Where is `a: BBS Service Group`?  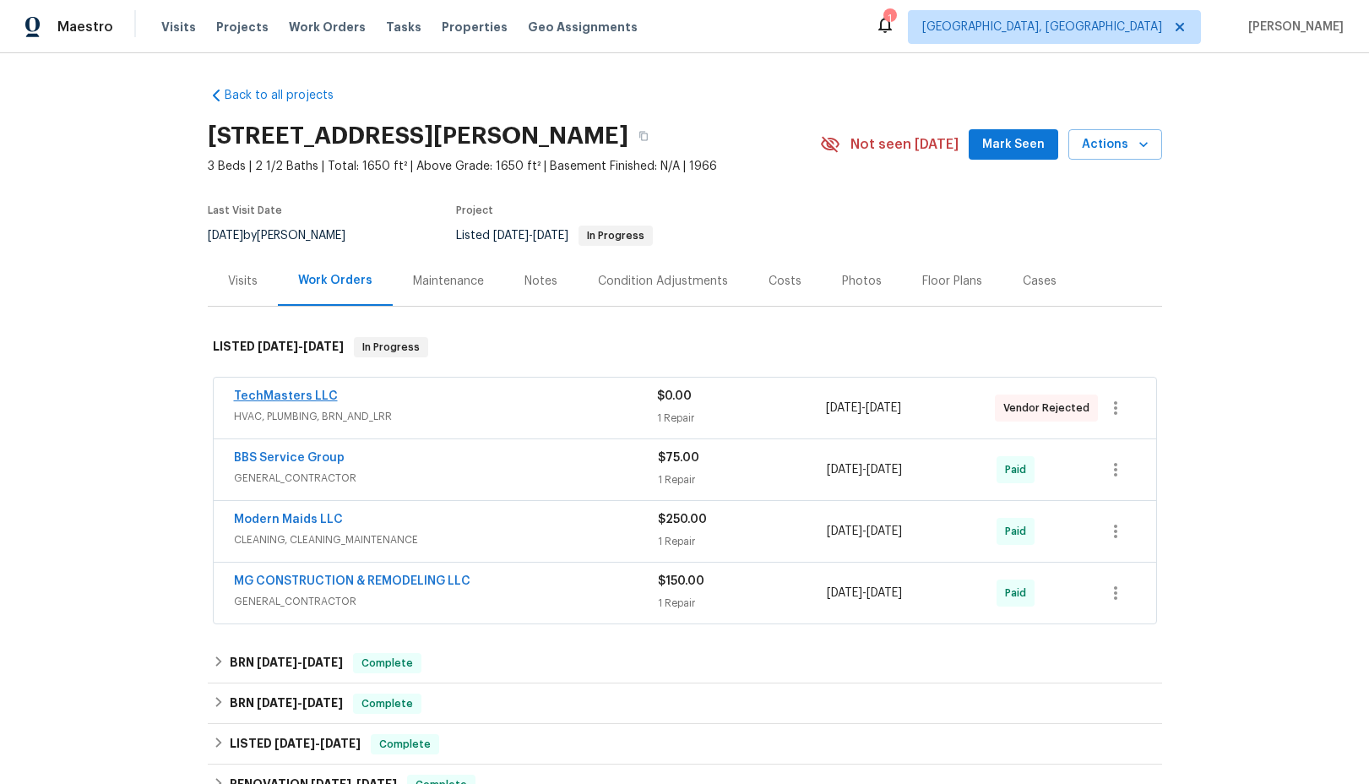 a: BBS Service Group is located at coordinates (289, 458).